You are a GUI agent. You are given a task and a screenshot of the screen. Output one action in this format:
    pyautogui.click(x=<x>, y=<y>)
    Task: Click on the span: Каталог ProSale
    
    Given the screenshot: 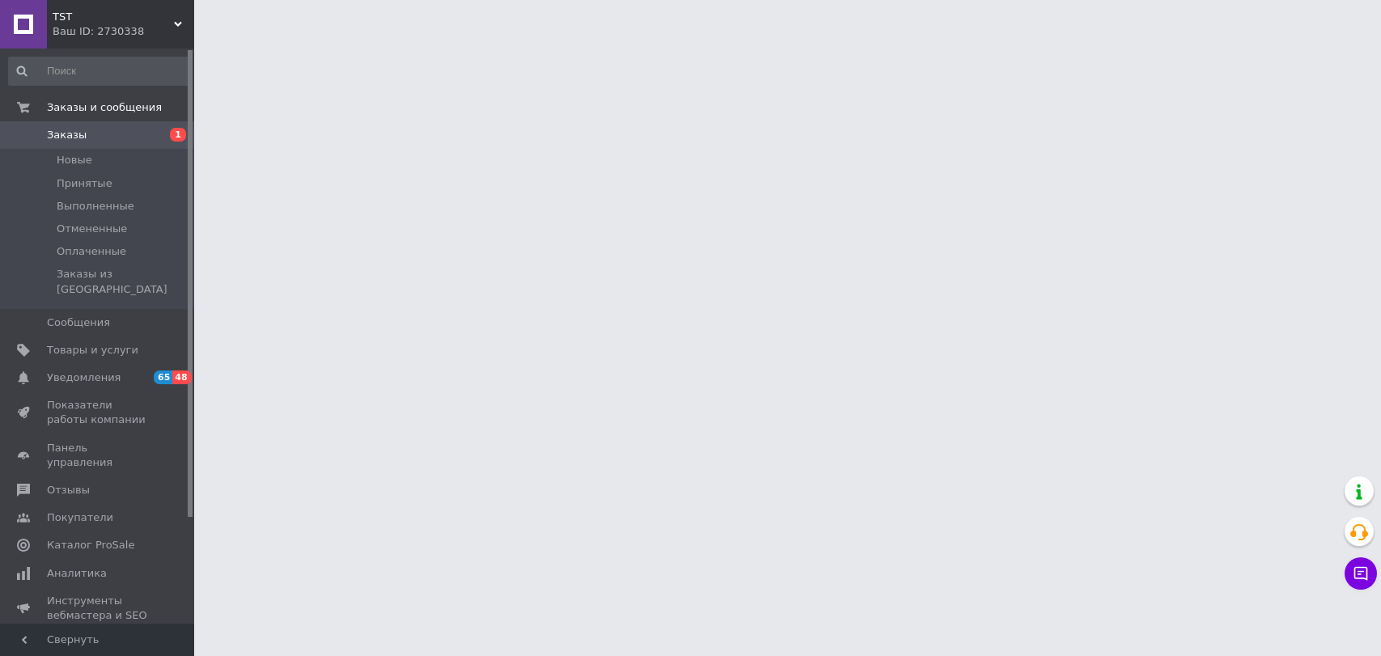 What is the action you would take?
    pyautogui.click(x=91, y=545)
    